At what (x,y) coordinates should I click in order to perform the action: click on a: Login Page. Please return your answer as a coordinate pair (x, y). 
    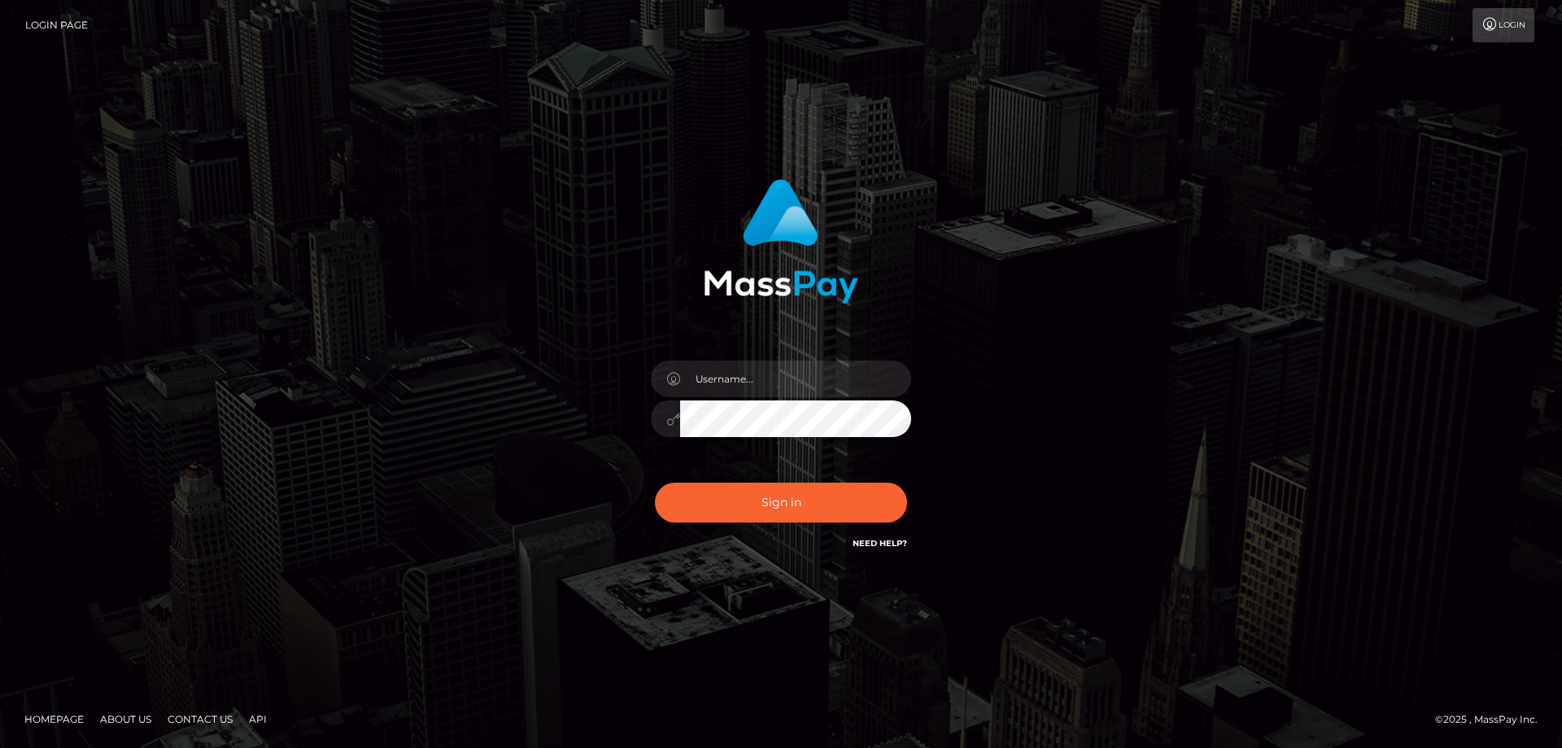
    Looking at the image, I should click on (56, 25).